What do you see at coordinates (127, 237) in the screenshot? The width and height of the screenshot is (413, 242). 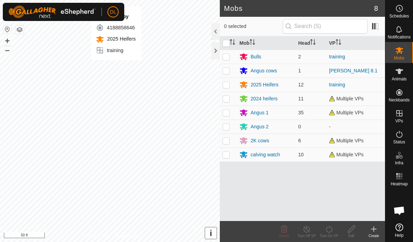 I see `a: Contact Us` at bounding box center [127, 237].